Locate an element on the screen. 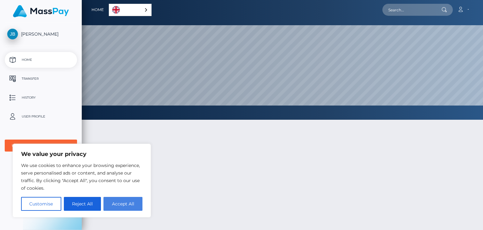 The width and height of the screenshot is (483, 230). button: Customise is located at coordinates (41, 204).